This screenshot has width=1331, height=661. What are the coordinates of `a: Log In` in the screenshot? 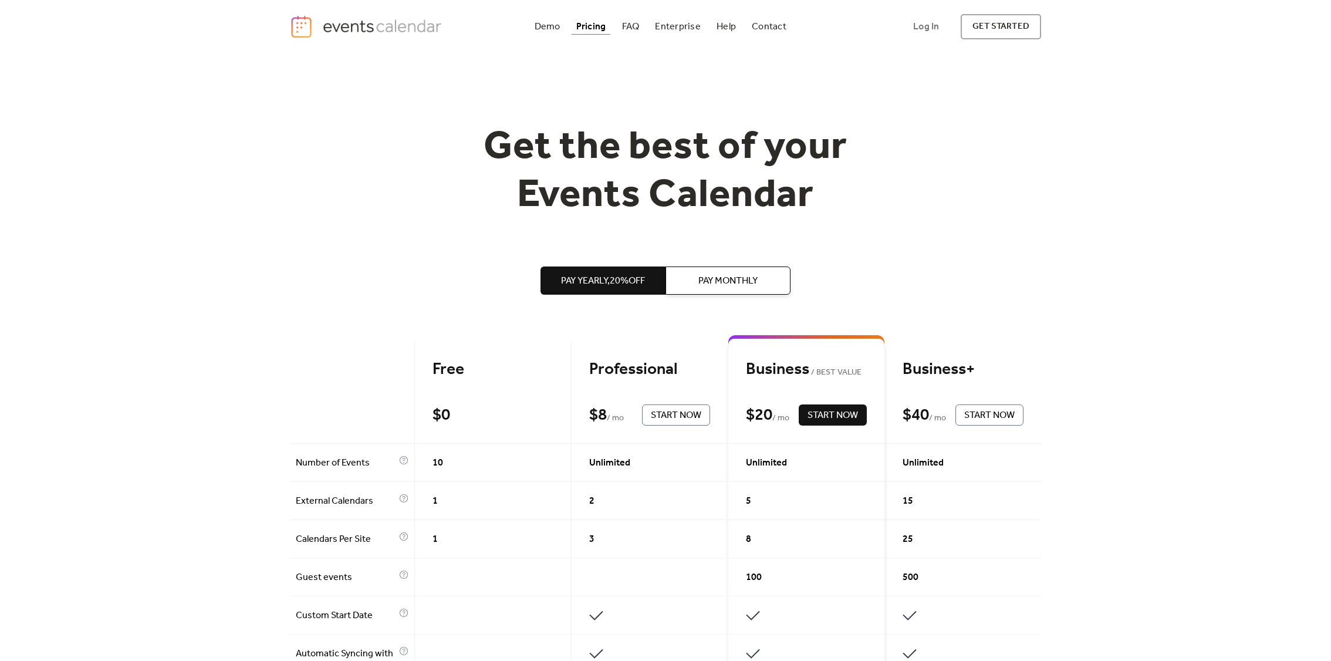 It's located at (926, 26).